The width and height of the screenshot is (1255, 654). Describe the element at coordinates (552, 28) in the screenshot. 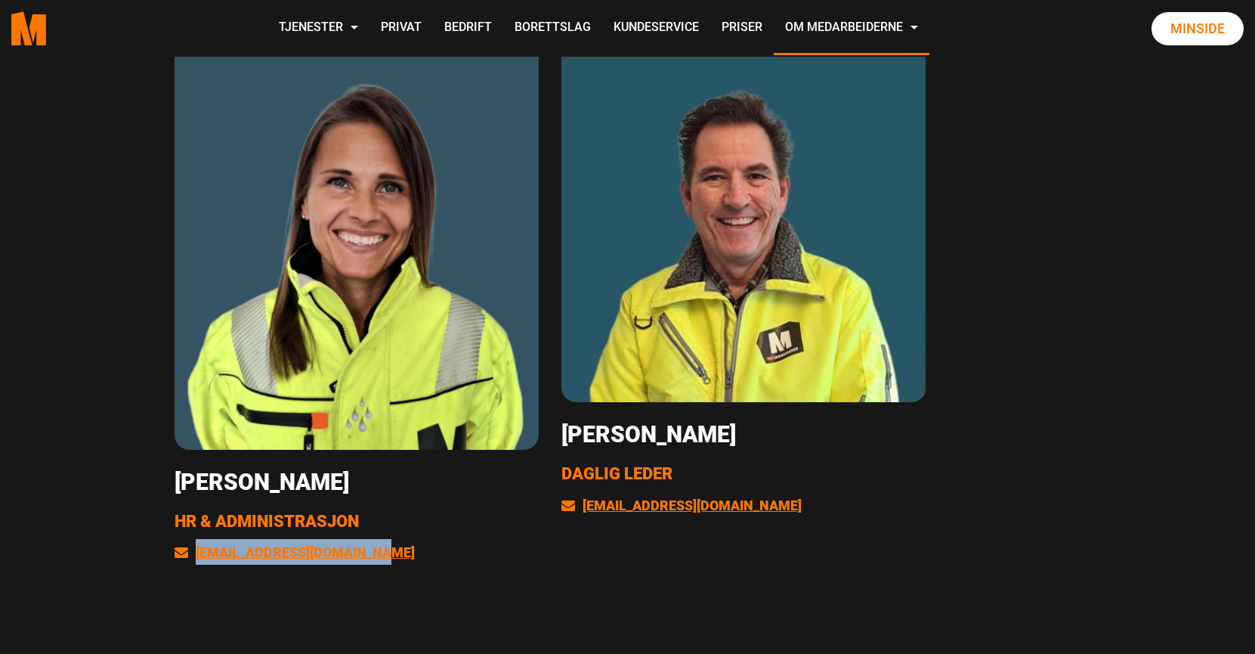

I see `a: Borettslag` at that location.